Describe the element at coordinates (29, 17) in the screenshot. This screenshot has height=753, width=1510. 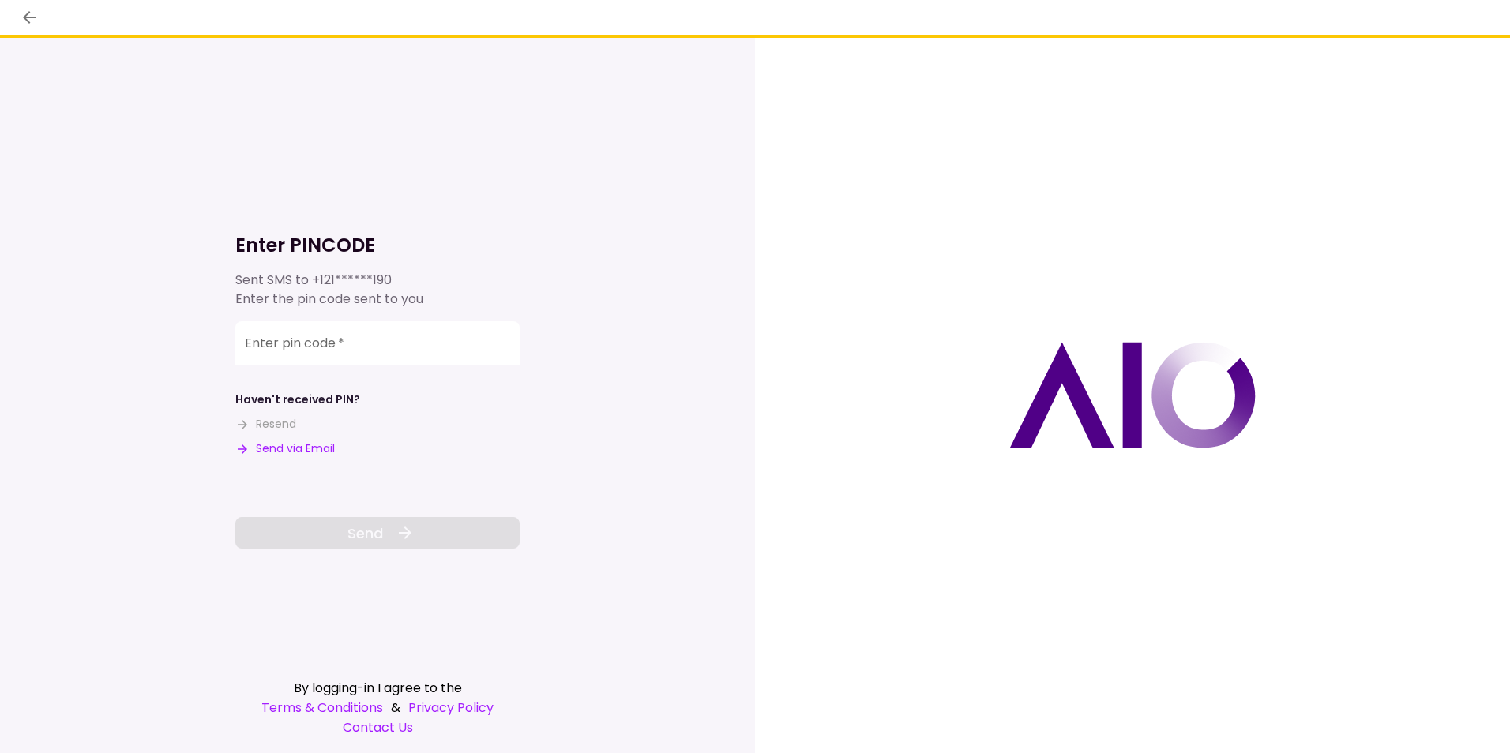
I see `button: back` at that location.